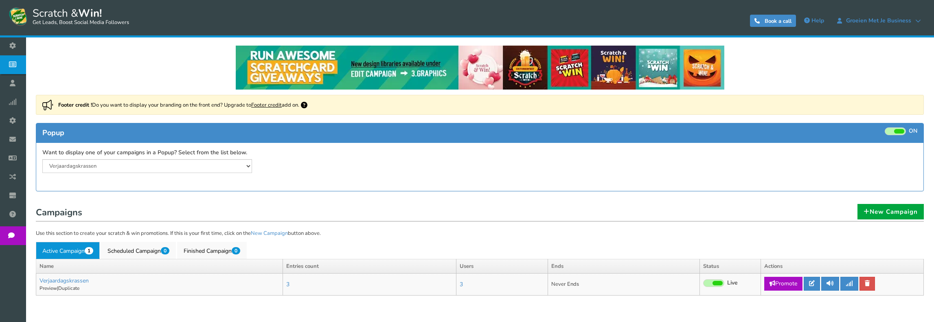 The height and width of the screenshot is (322, 934). What do you see at coordinates (817, 20) in the screenshot?
I see `span: Help` at bounding box center [817, 20].